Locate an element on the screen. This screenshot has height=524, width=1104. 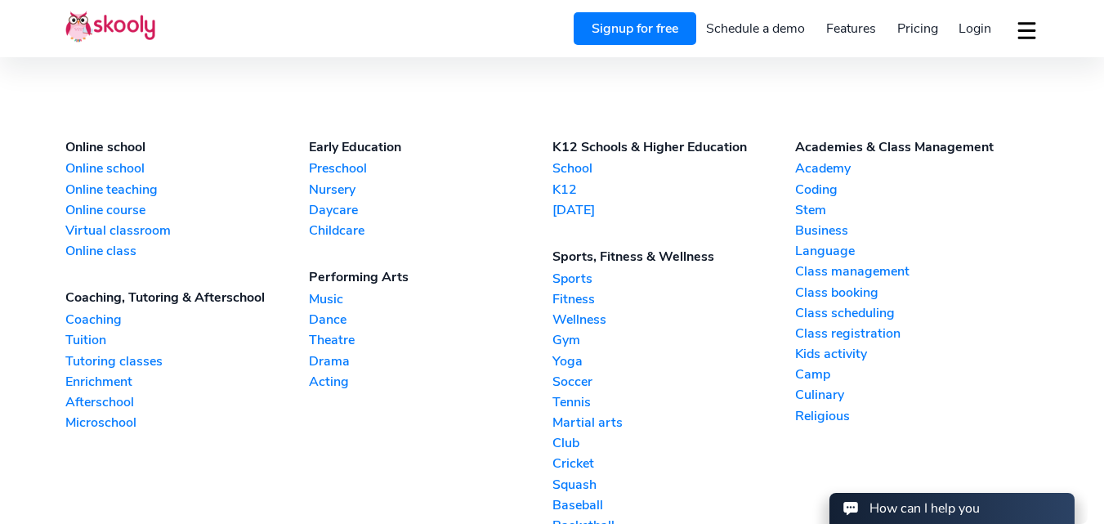
a: Online school is located at coordinates (187, 168).